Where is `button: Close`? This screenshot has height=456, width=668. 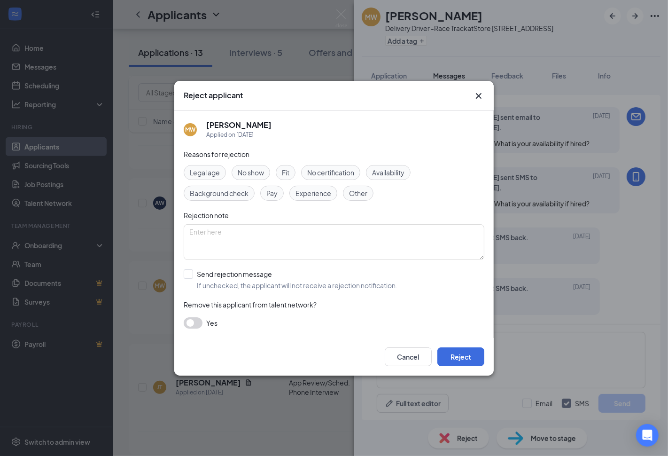 button: Close is located at coordinates (479, 96).